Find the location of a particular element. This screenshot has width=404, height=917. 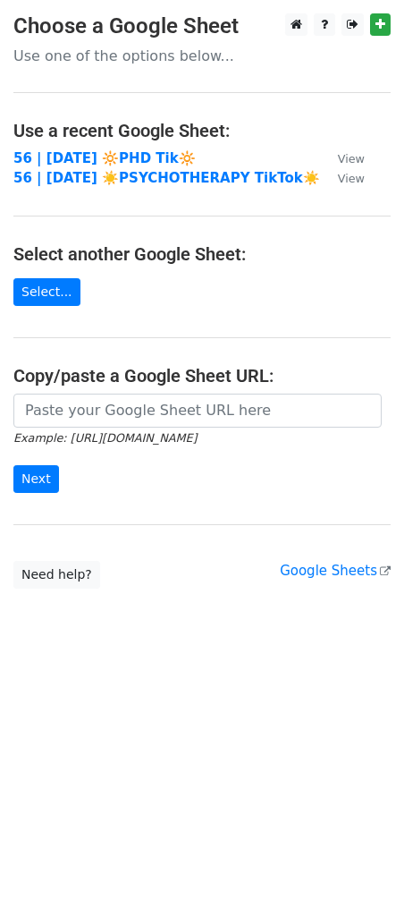

input: Paste your Google Sheet URL here is located at coordinates (198, 411).